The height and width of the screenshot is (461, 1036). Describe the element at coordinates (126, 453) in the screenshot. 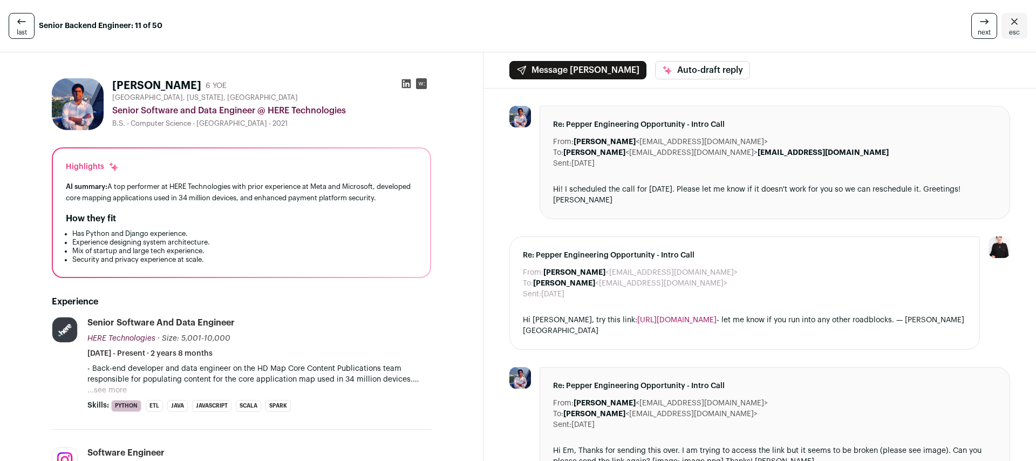

I see `div: Software Engineer` at that location.